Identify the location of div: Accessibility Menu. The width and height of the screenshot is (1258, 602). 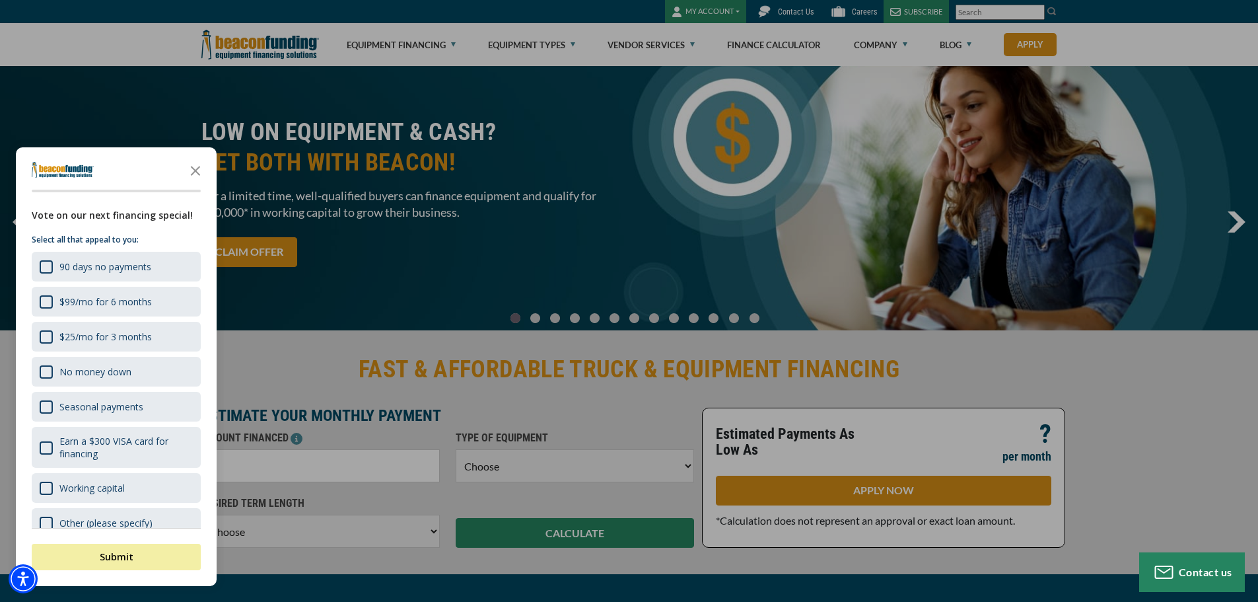
(23, 579).